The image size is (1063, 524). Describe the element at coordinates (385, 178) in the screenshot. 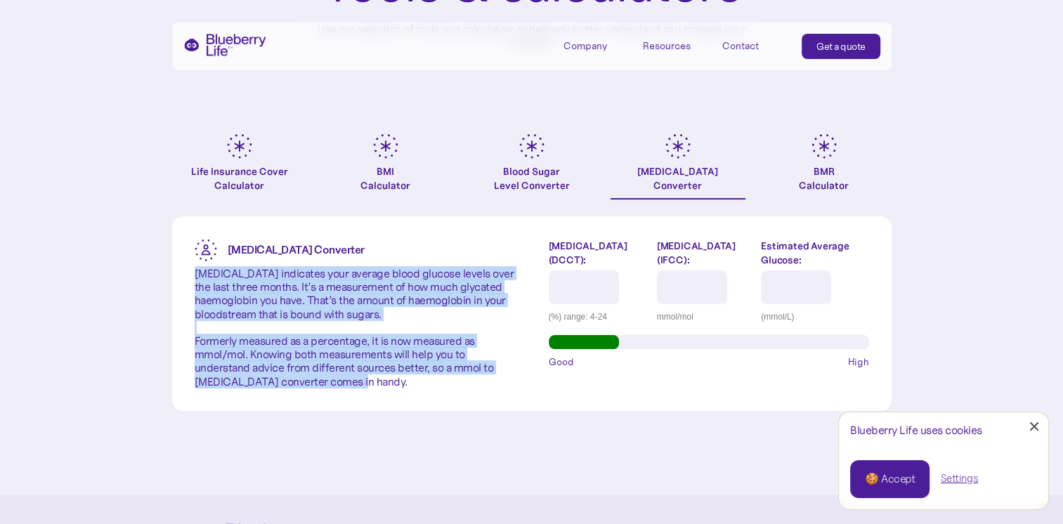

I see `div: BMI Calculator` at that location.